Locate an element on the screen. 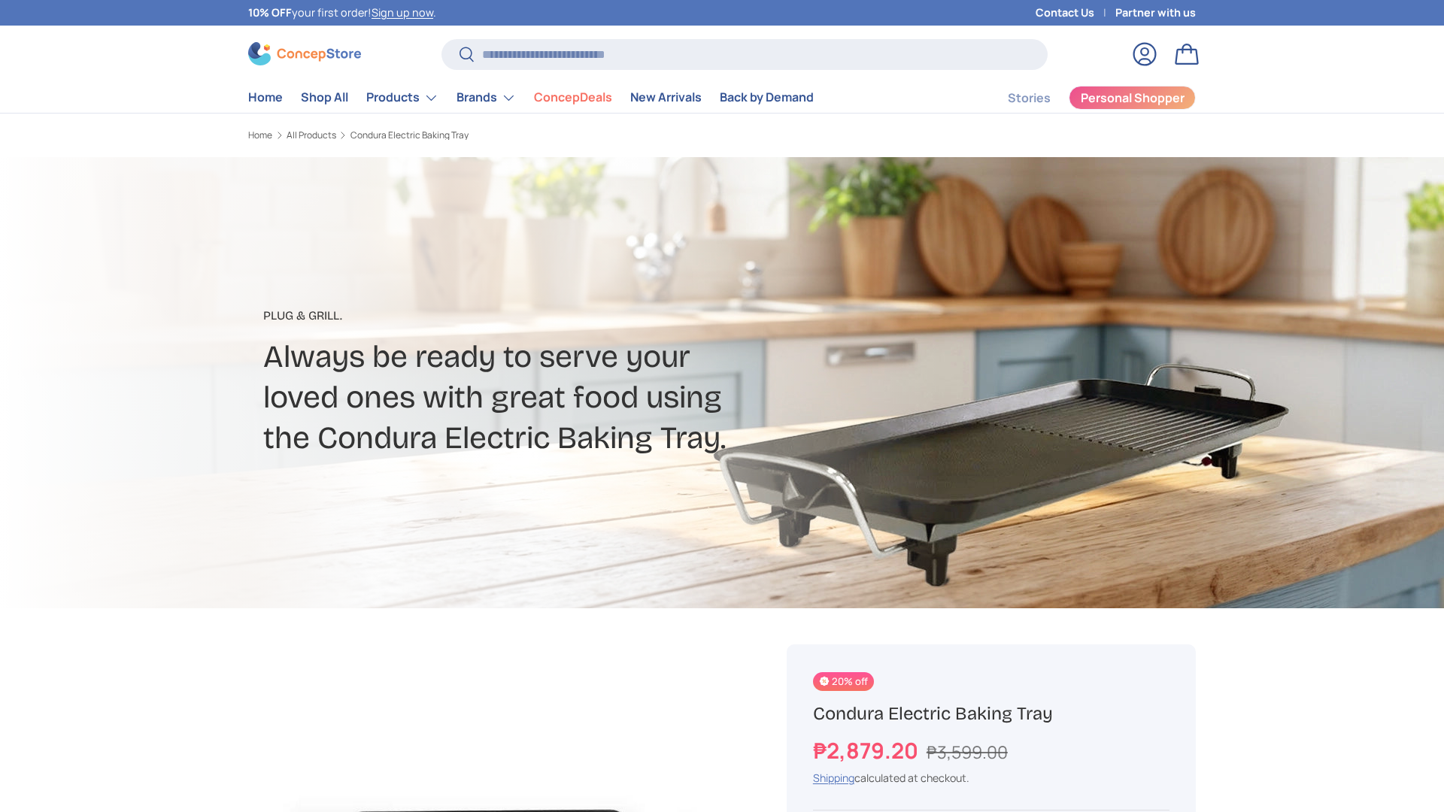  s: ₱3,599.00 is located at coordinates (967, 752).